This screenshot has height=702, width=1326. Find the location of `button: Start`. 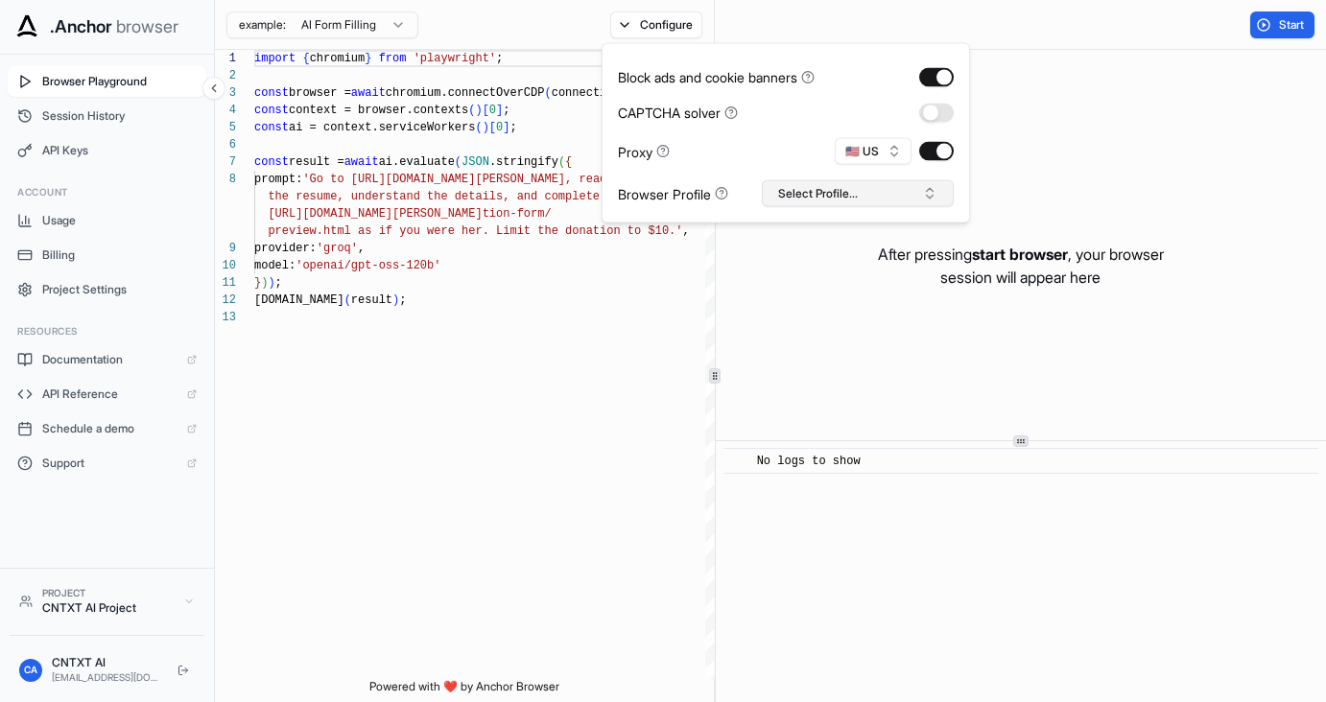

button: Start is located at coordinates (1282, 25).